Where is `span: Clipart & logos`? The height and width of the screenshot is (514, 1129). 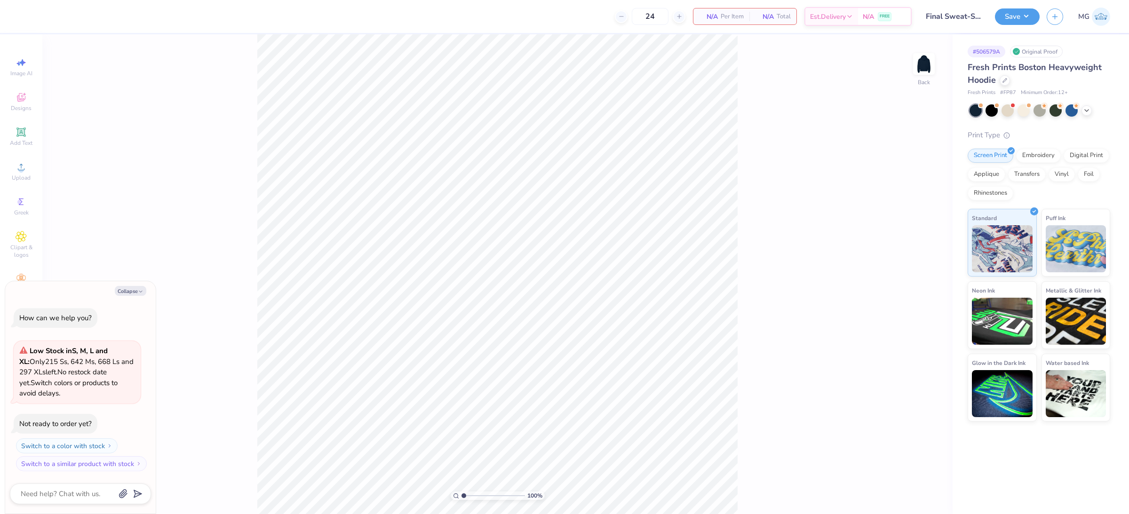 span: Clipart & logos is located at coordinates (21, 251).